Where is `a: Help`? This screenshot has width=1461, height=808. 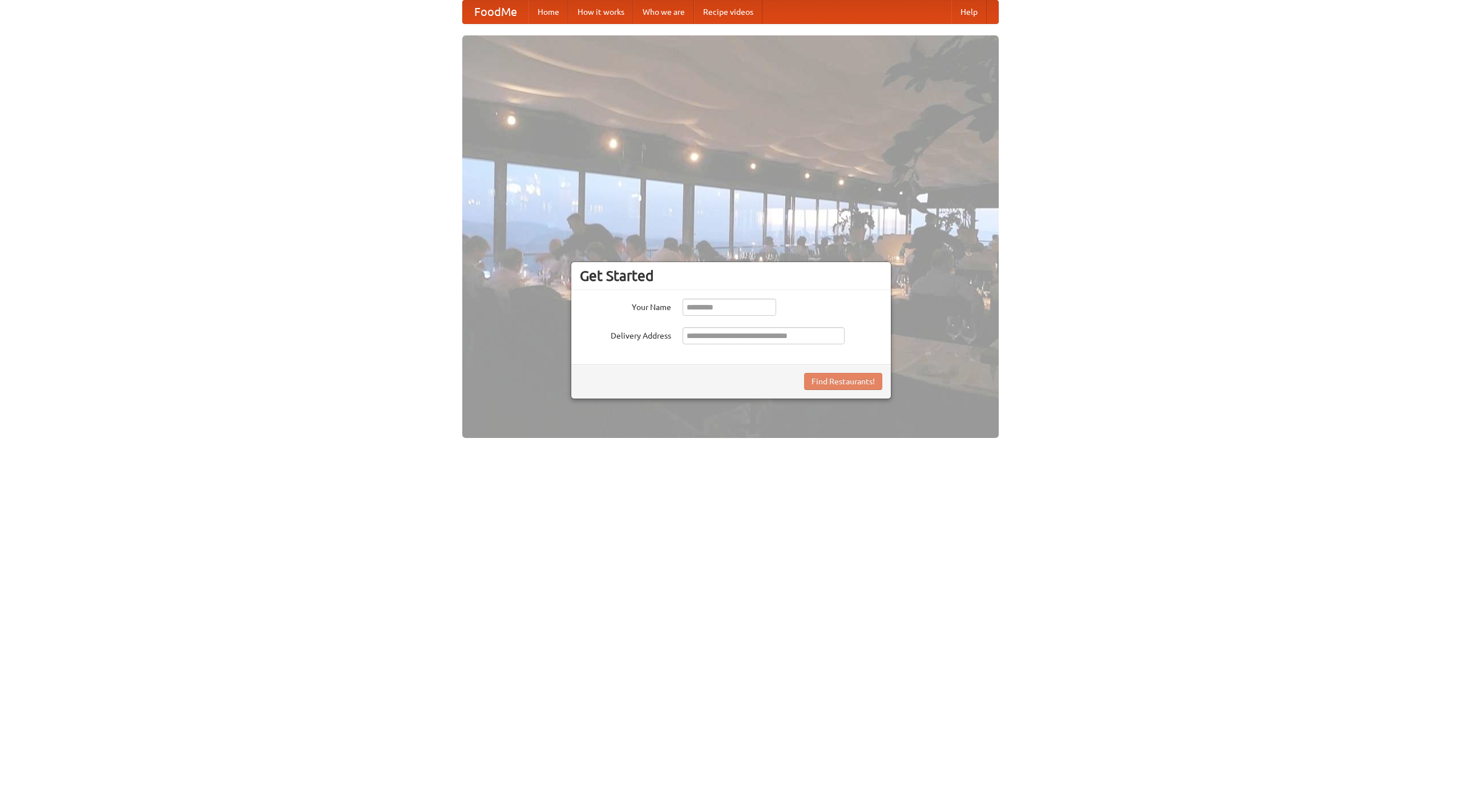 a: Help is located at coordinates (969, 12).